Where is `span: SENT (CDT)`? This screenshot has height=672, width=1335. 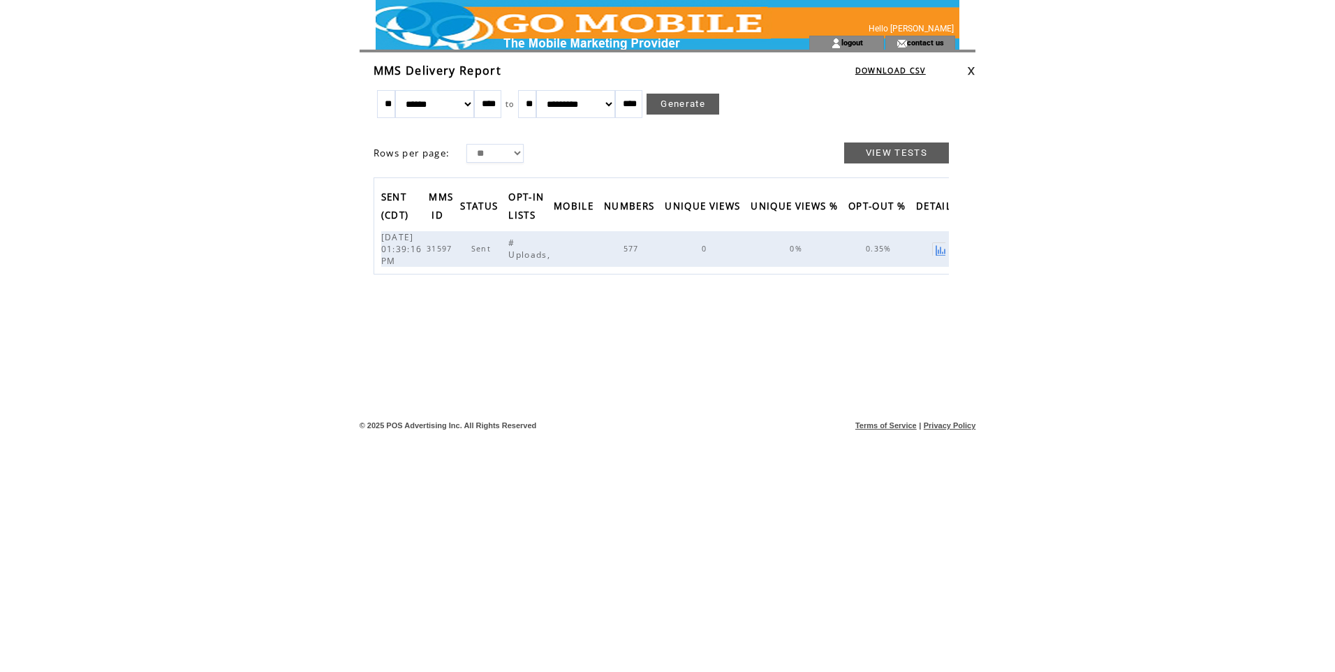
span: SENT (CDT) is located at coordinates (397, 207).